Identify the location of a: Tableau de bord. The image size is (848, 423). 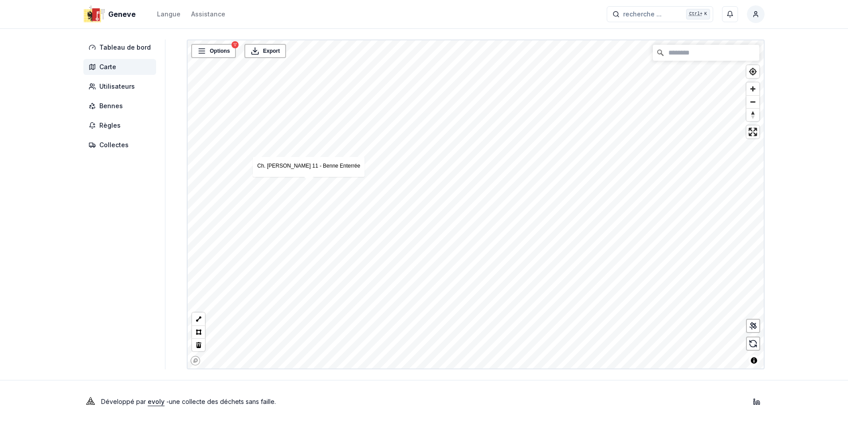
(121, 47).